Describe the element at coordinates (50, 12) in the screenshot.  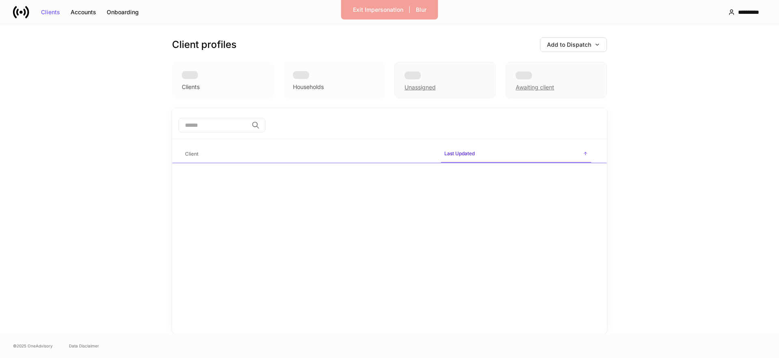
I see `button: Clients` at that location.